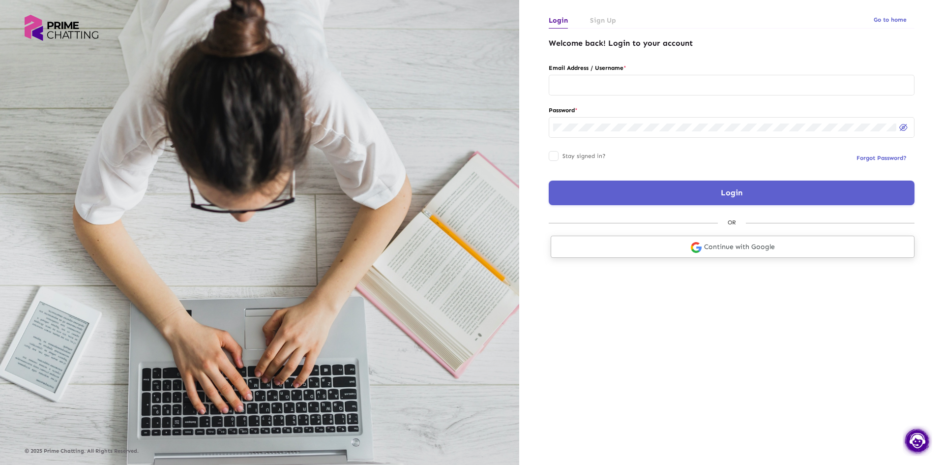 The width and height of the screenshot is (944, 465). I want to click on span: Forgot Password?, so click(882, 158).